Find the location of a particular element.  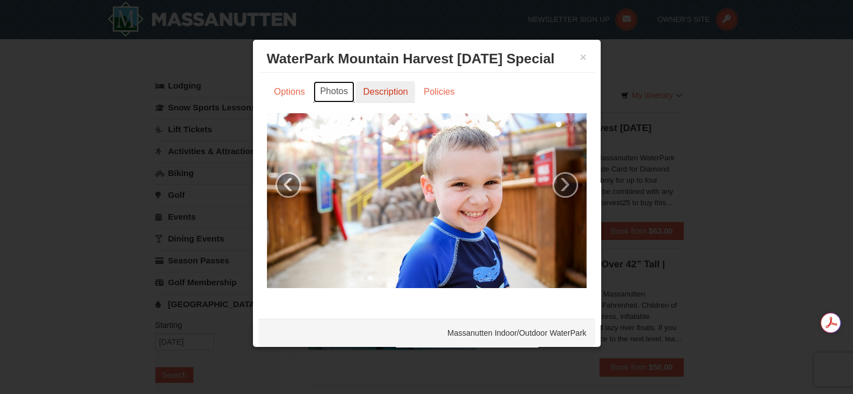

a: Policies is located at coordinates (438, 92).